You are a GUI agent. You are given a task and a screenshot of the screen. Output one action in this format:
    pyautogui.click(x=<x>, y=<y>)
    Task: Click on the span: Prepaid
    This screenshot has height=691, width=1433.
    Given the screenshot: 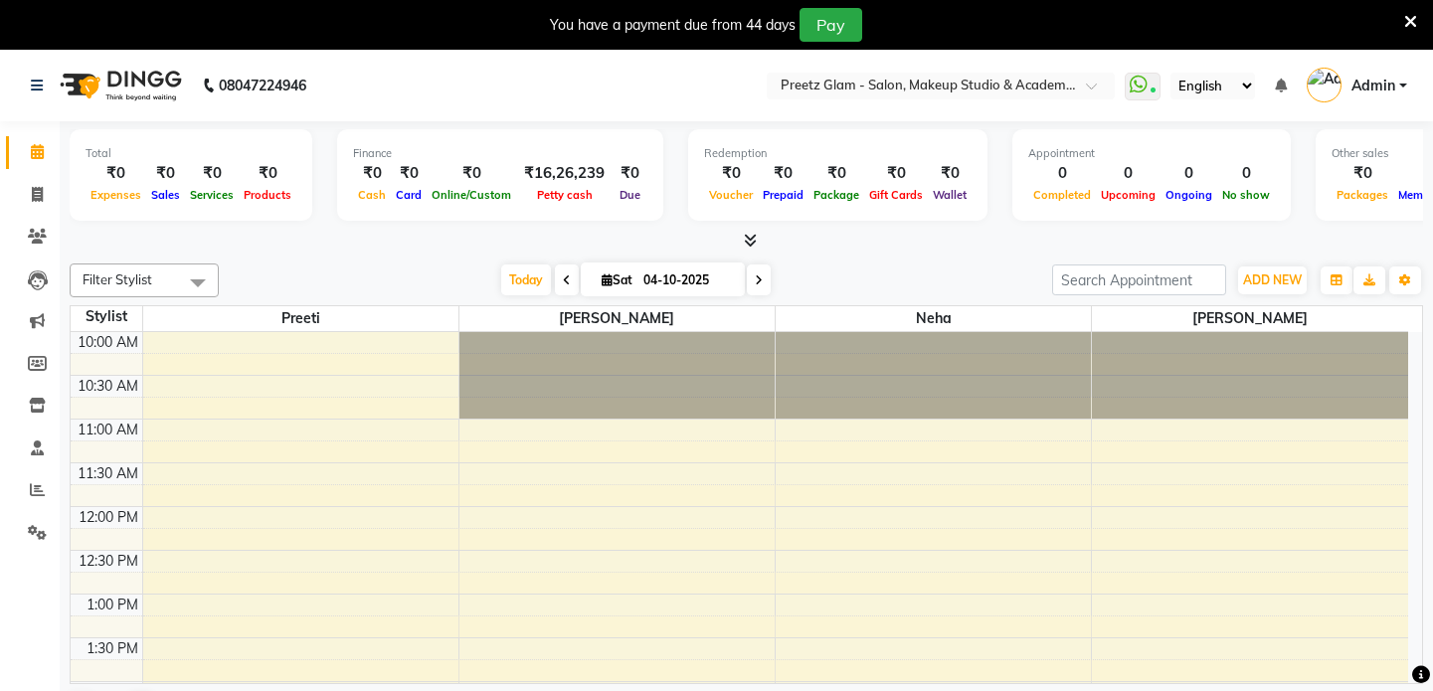 What is the action you would take?
    pyautogui.click(x=782, y=195)
    